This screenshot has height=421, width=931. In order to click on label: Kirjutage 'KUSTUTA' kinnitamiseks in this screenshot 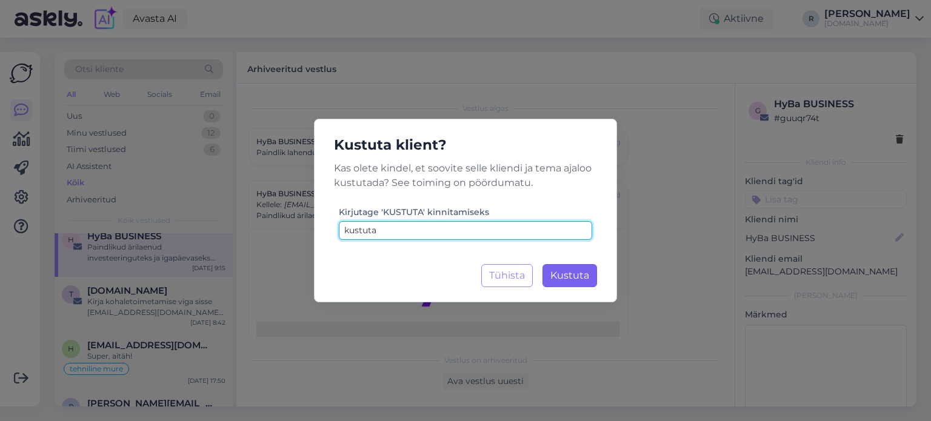, I will do `click(414, 212)`.